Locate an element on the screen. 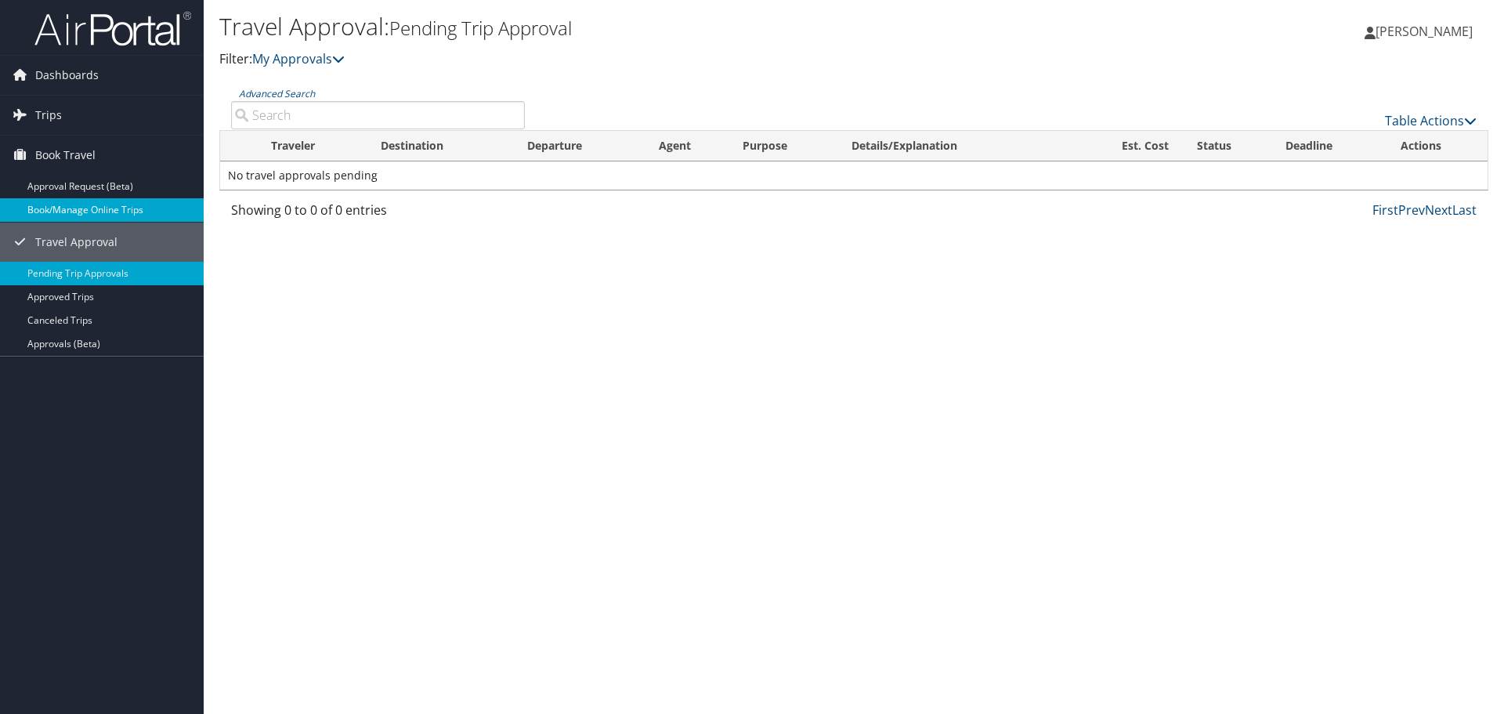  img: airportal-logo.png is located at coordinates (113, 28).